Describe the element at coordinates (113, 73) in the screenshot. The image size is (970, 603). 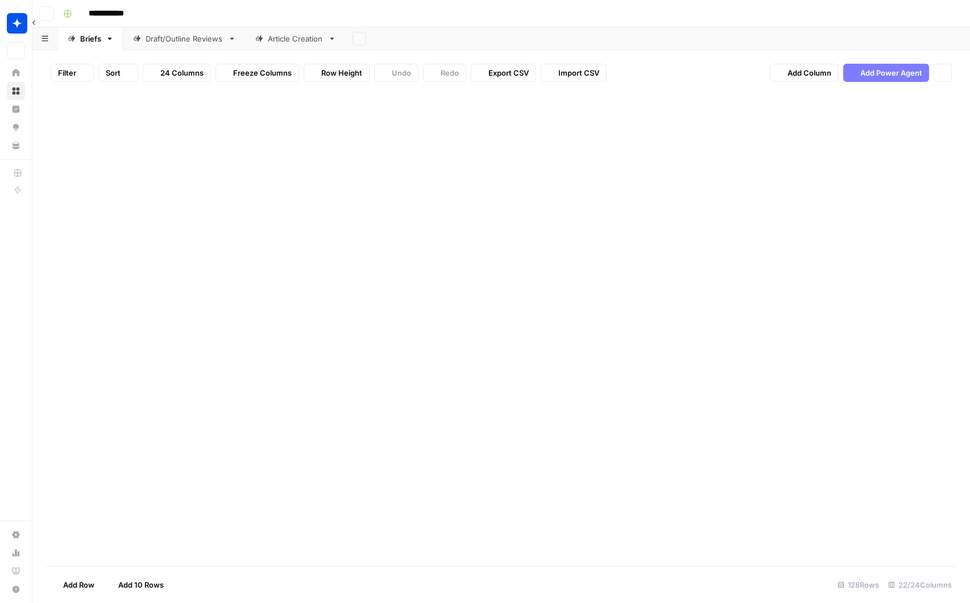
I see `span: Sort` at that location.